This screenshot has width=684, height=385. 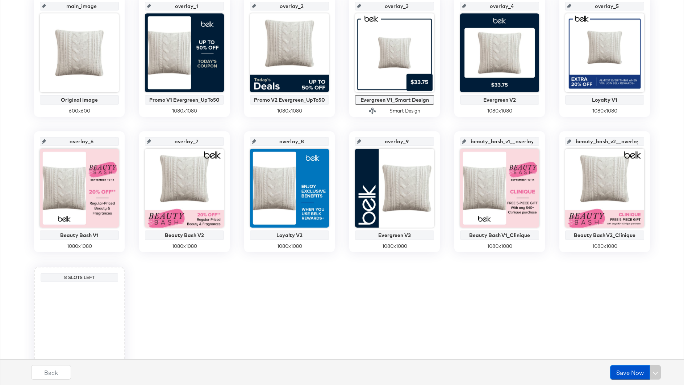 What do you see at coordinates (289, 100) in the screenshot?
I see `div: Promo V2 Evergreen_UpTo50` at bounding box center [289, 100].